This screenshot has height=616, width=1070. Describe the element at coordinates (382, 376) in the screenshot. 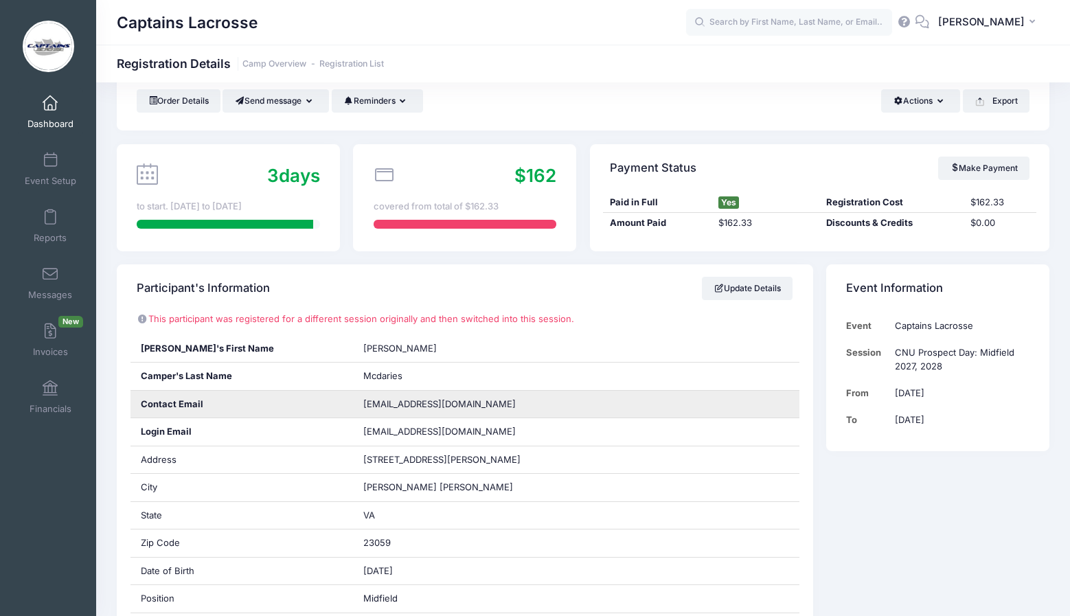

I see `span: Mcdaries` at that location.